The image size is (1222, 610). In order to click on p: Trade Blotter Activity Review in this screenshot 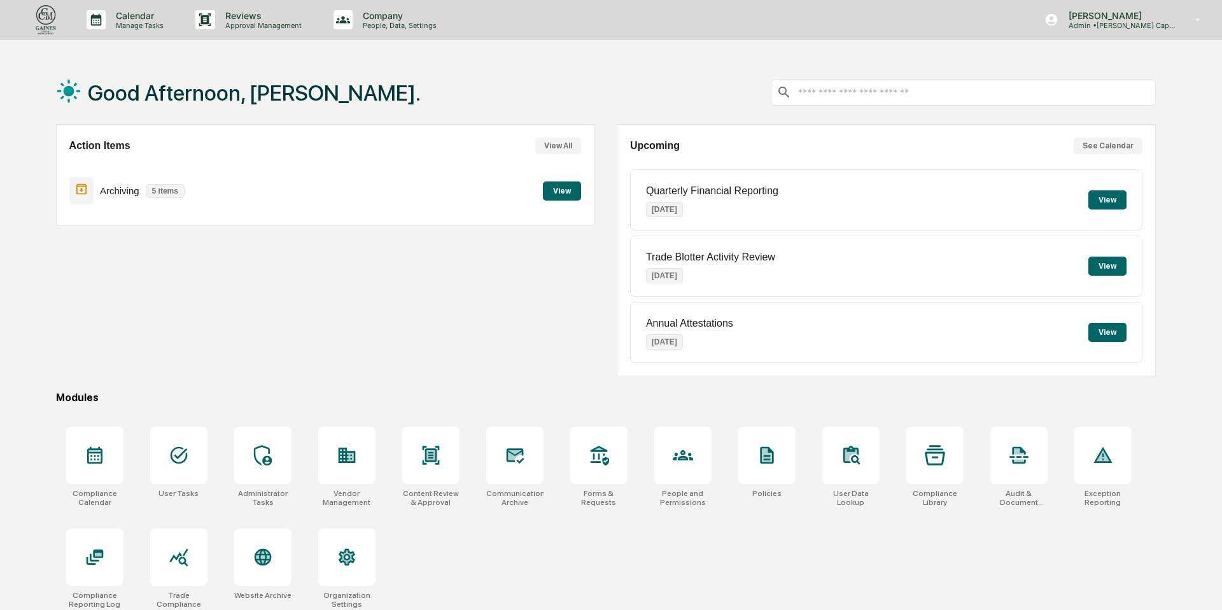, I will do `click(711, 257)`.